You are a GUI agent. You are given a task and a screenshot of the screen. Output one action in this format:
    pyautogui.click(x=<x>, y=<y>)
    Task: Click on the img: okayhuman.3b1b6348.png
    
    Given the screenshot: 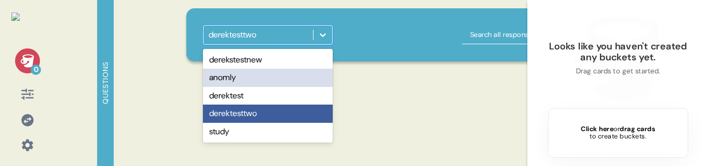 What is the action you would take?
    pyautogui.click(x=16, y=17)
    